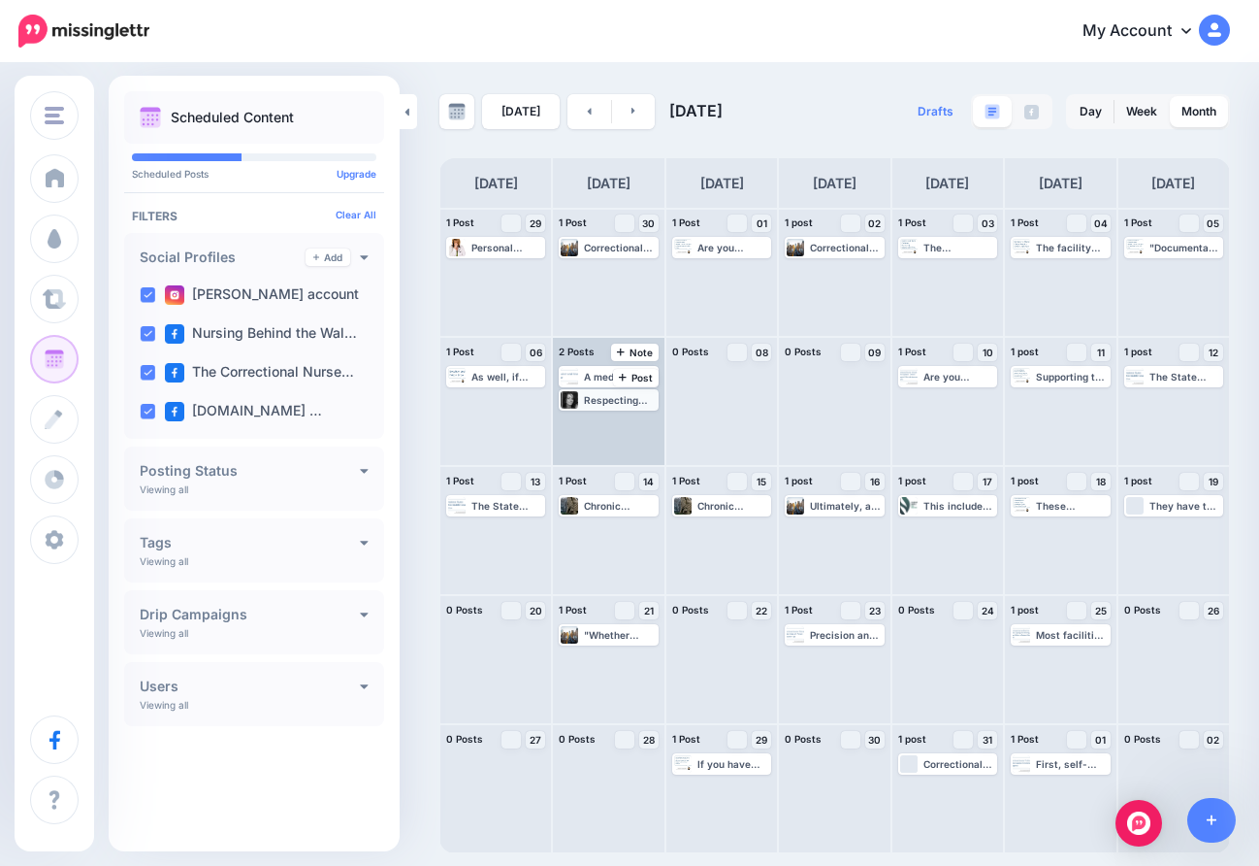 The image size is (1259, 866). What do you see at coordinates (875, 610) in the screenshot?
I see `span: 23` at bounding box center [875, 610].